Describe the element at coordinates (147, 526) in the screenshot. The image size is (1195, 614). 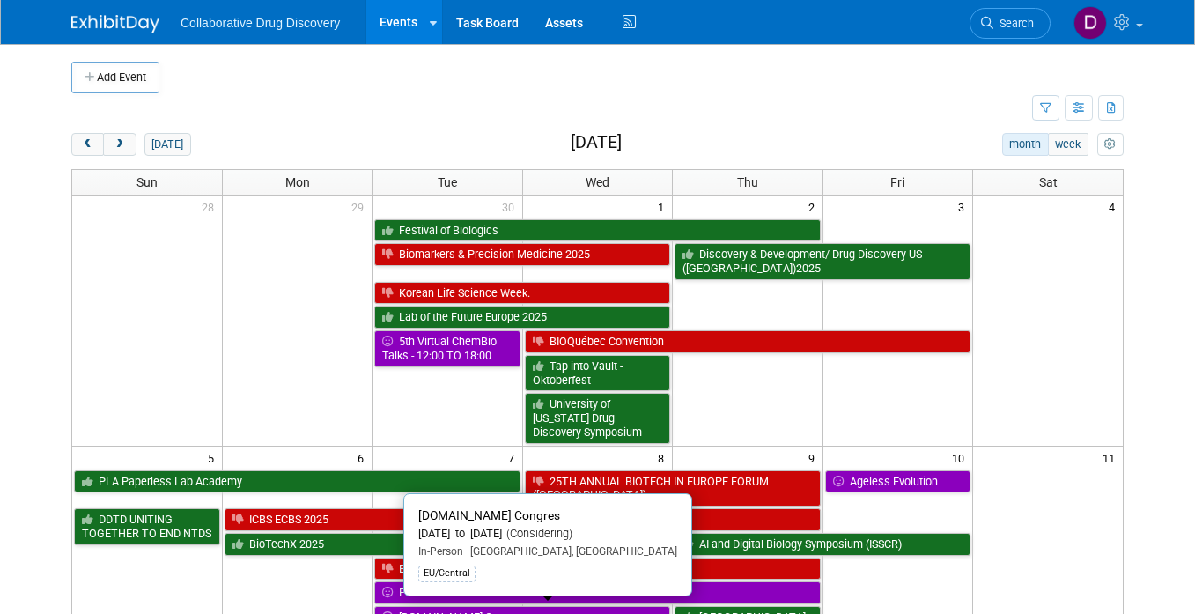
I see `a: DDTD UNITING TOGETHER TO END NTDS` at that location.